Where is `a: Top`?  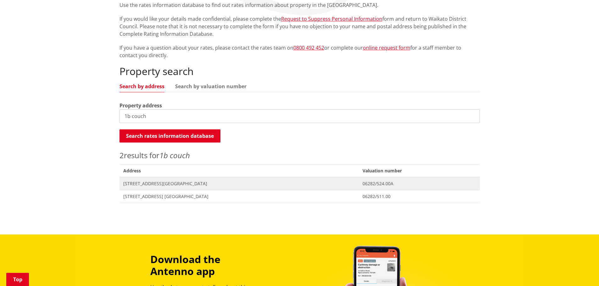 a: Top is located at coordinates (18, 280).